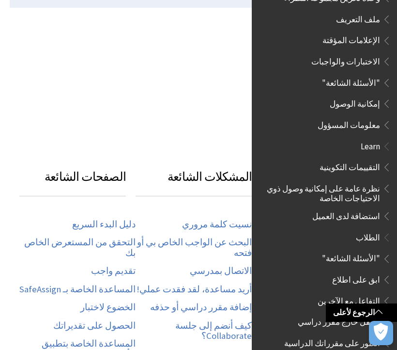 The width and height of the screenshot is (397, 350). Describe the element at coordinates (381, 333) in the screenshot. I see `button: فتح التفضيلات` at that location.